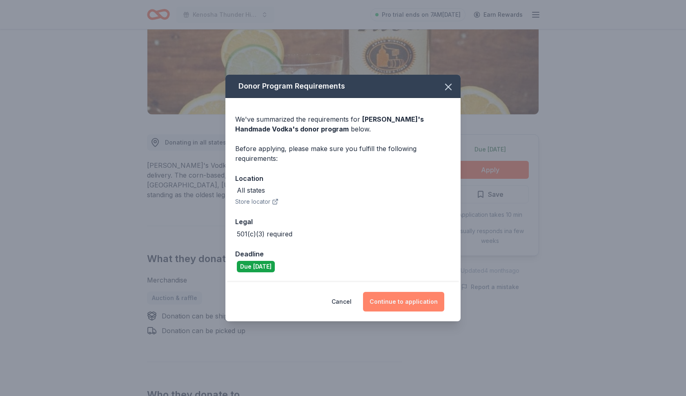 The width and height of the screenshot is (686, 396). Describe the element at coordinates (343, 124) in the screenshot. I see `div: We've summarized the requirements for below.` at that location.